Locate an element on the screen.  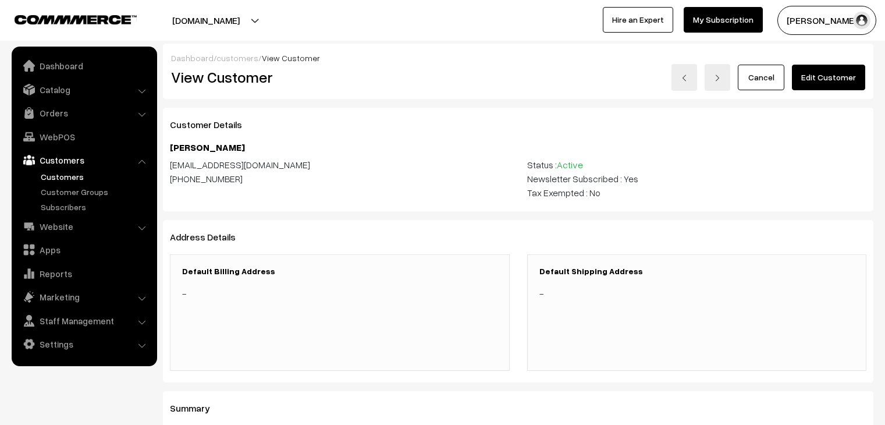
a: Staff Management is located at coordinates (84, 321).